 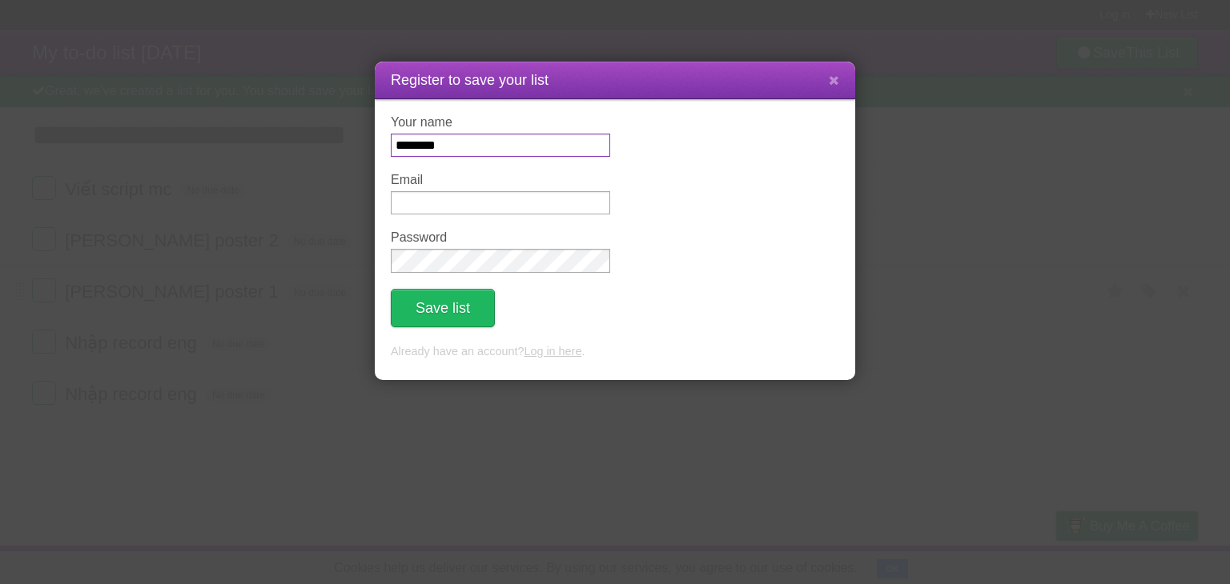 I want to click on p: Already have an account? ., so click(x=615, y=352).